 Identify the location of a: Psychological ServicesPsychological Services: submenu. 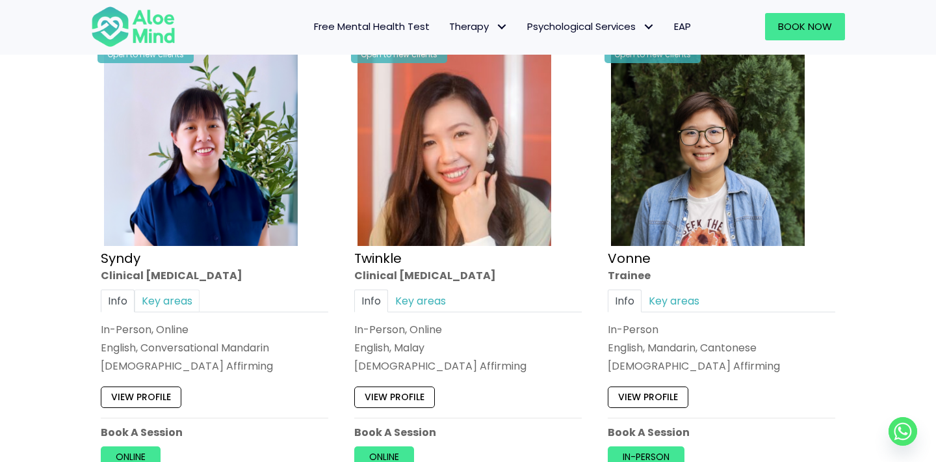
(591, 27).